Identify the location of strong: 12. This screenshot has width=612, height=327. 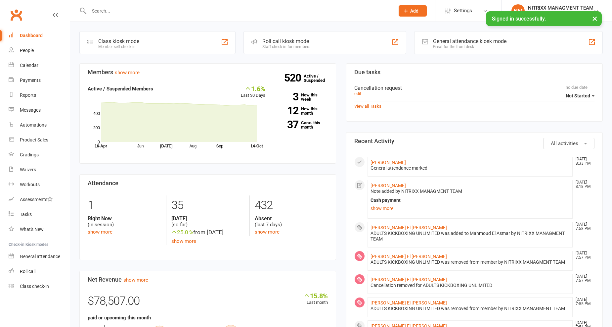
(287, 111).